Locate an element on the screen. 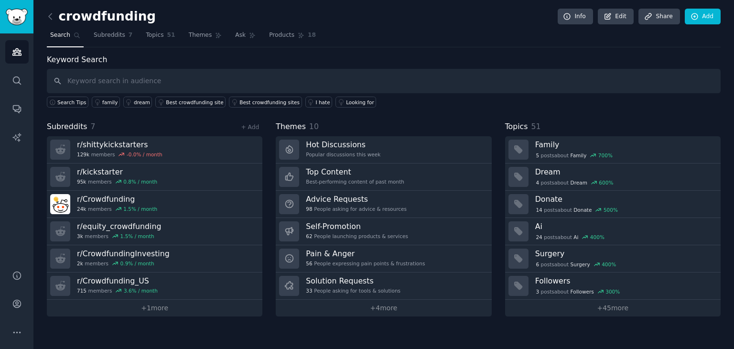  a: family is located at coordinates (106, 102).